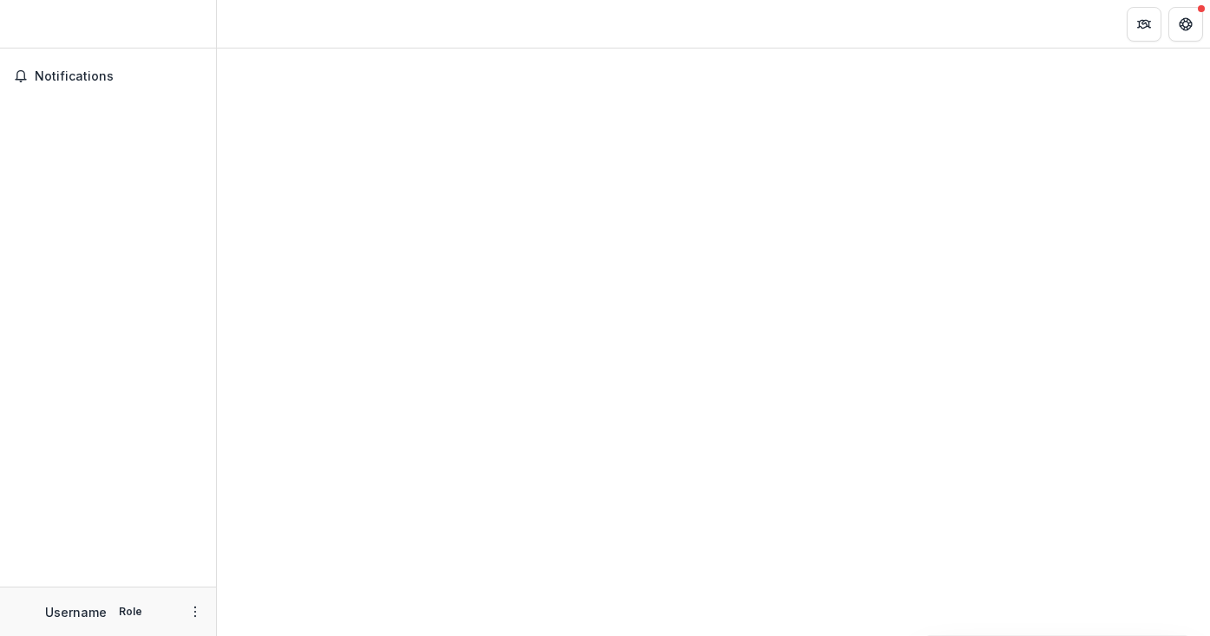  Describe the element at coordinates (1185, 24) in the screenshot. I see `button: Get Help` at that location.